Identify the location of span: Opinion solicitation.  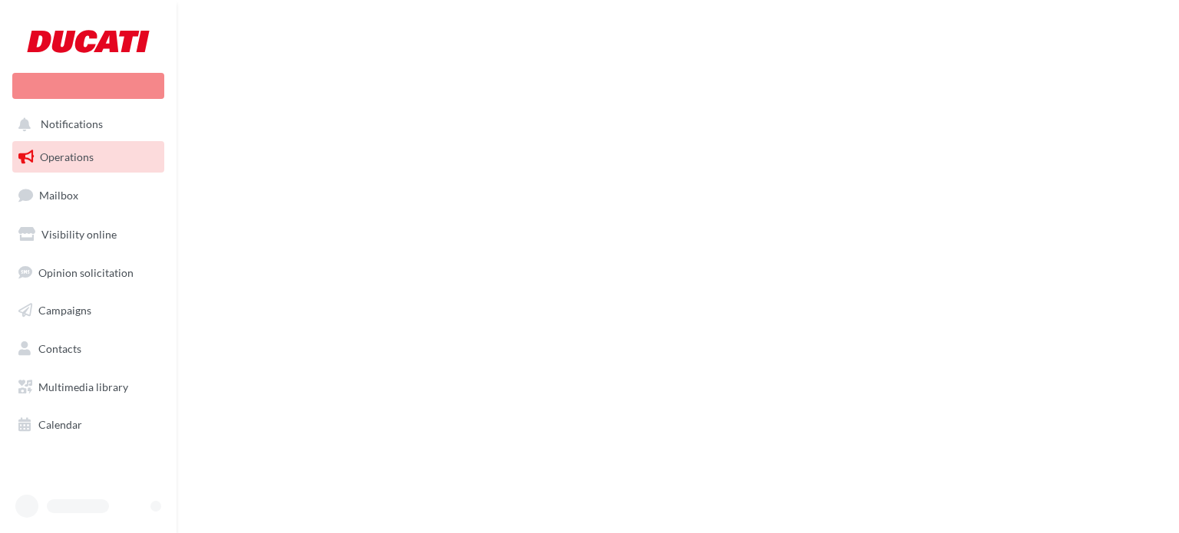
(86, 272).